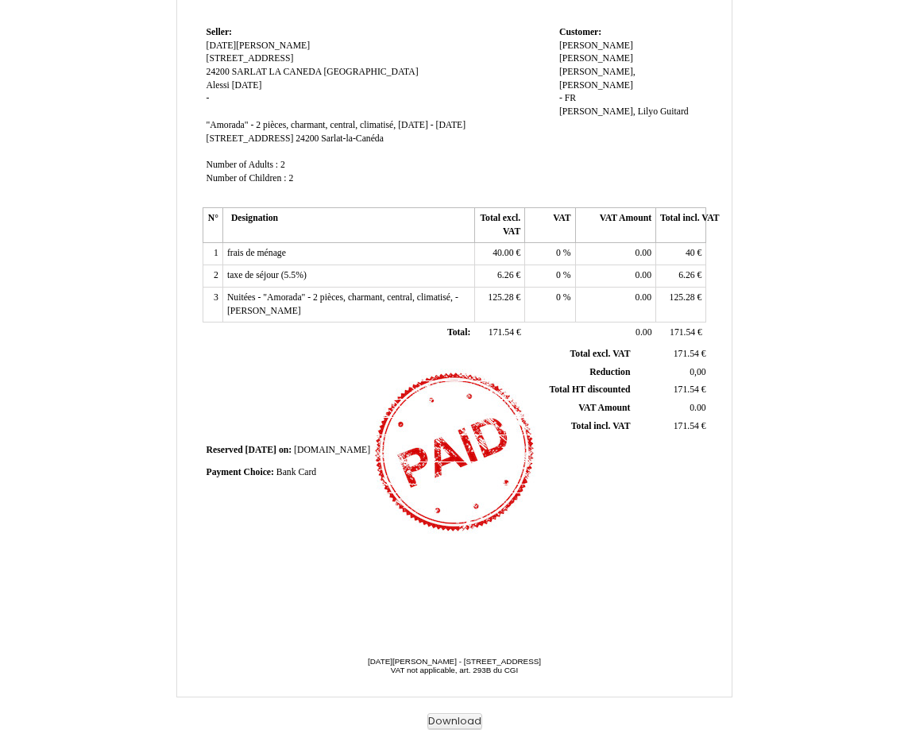  Describe the element at coordinates (503, 252) in the screenshot. I see `span: 40.00` at that location.